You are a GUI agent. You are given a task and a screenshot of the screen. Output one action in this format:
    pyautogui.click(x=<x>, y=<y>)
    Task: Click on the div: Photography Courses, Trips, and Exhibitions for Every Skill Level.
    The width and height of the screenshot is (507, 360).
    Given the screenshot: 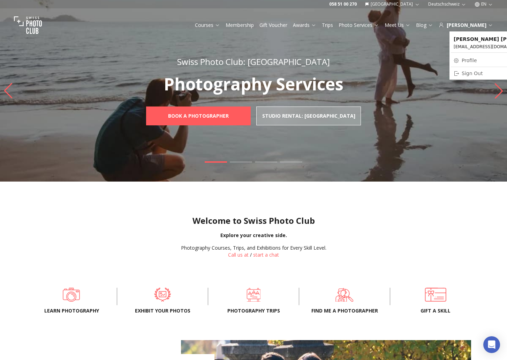 What is the action you would take?
    pyautogui.click(x=254, y=248)
    